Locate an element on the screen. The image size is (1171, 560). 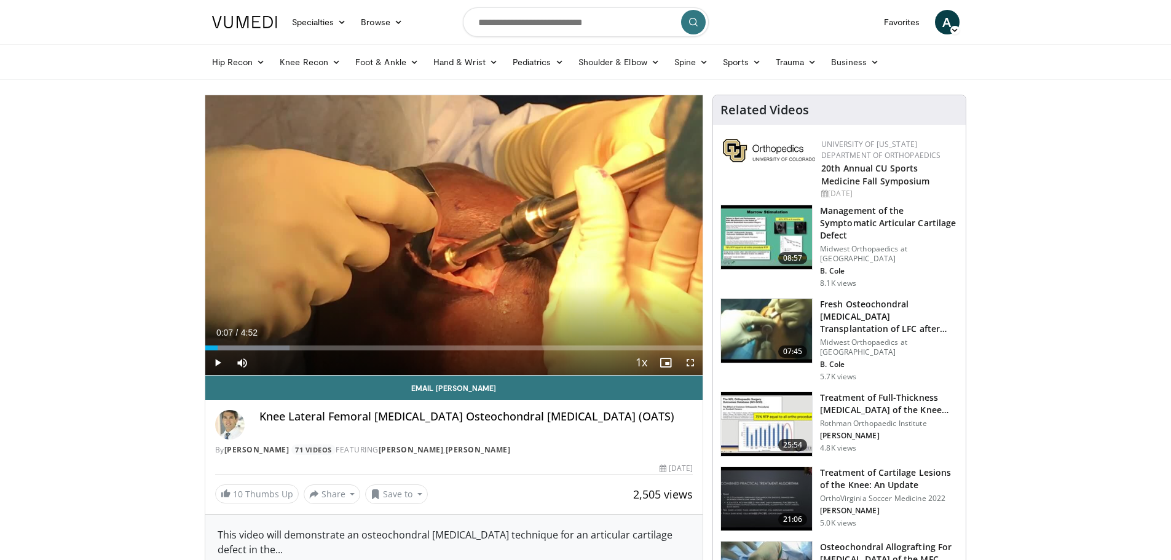
button: Share is located at coordinates (332, 494).